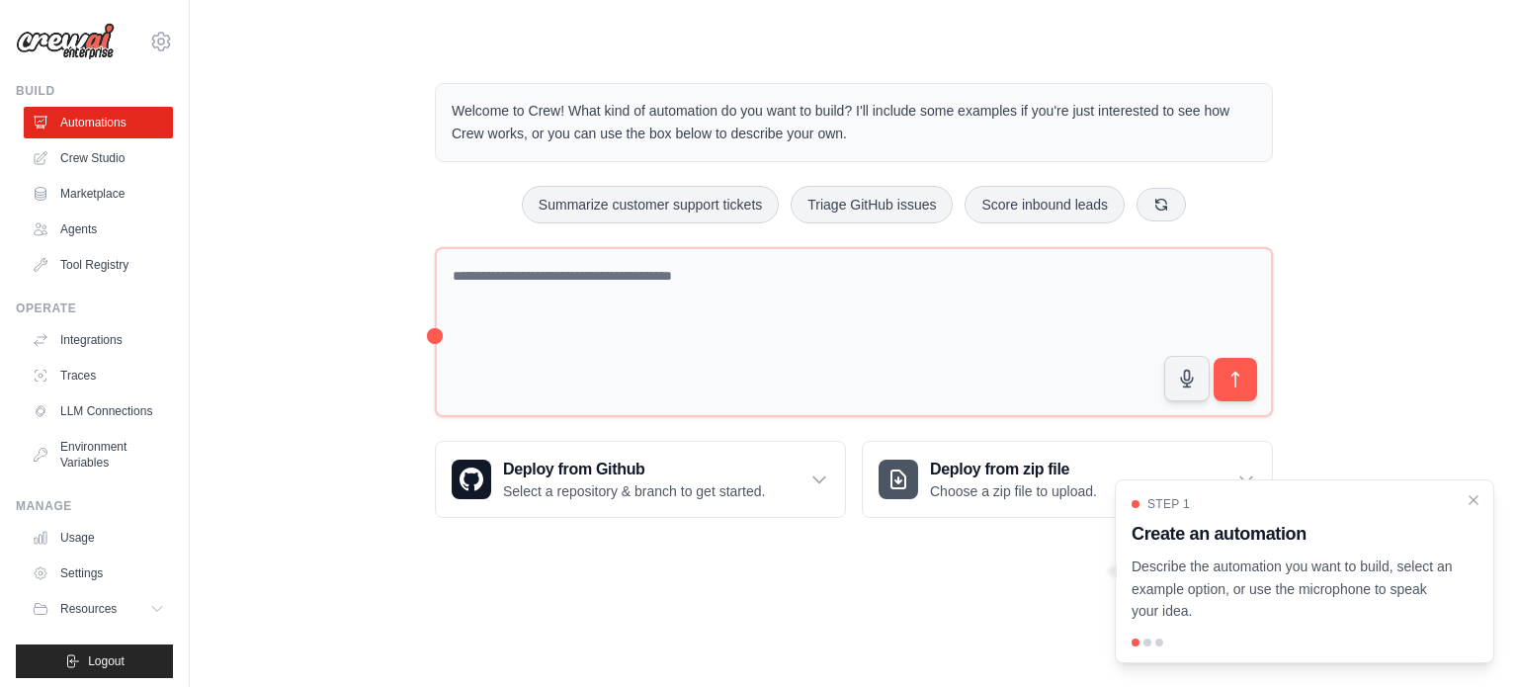 The width and height of the screenshot is (1518, 687). What do you see at coordinates (98, 538) in the screenshot?
I see `a: Usage` at bounding box center [98, 538].